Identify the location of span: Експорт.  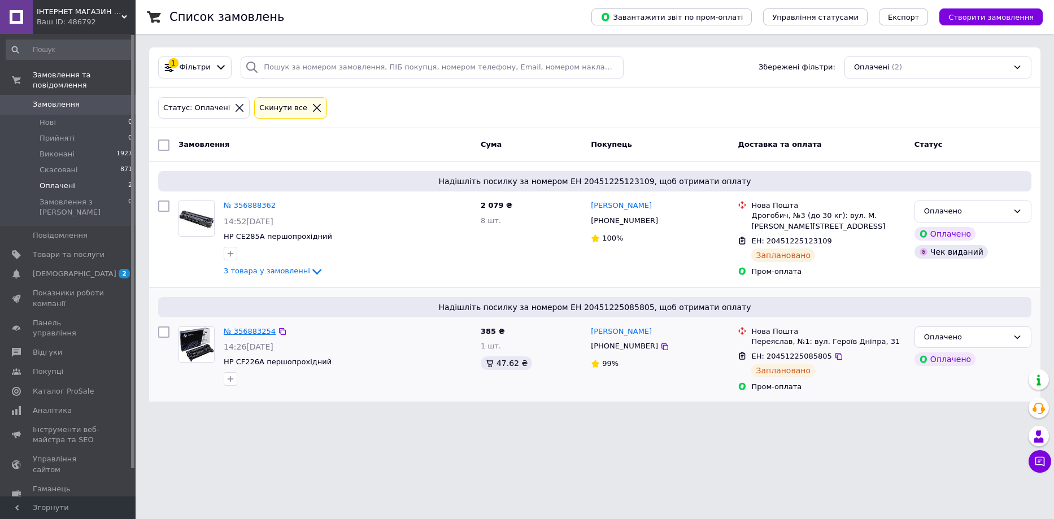
(904, 17).